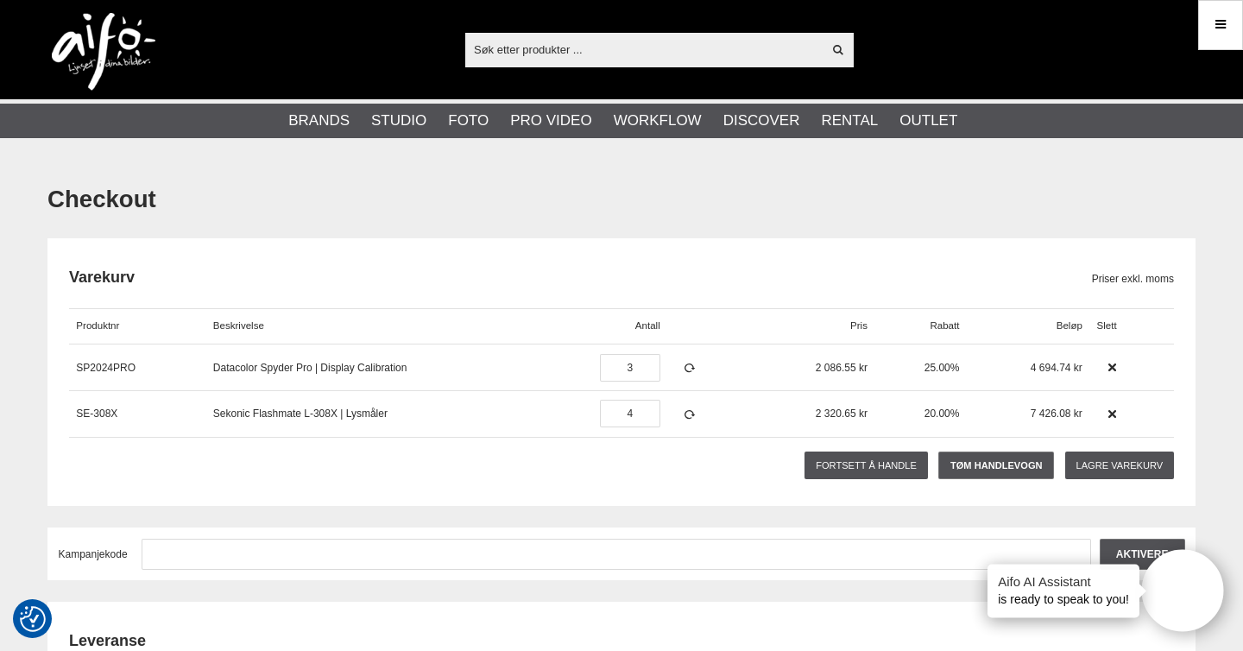 Image resolution: width=1243 pixels, height=651 pixels. I want to click on span: Beskrivelse, so click(238, 325).